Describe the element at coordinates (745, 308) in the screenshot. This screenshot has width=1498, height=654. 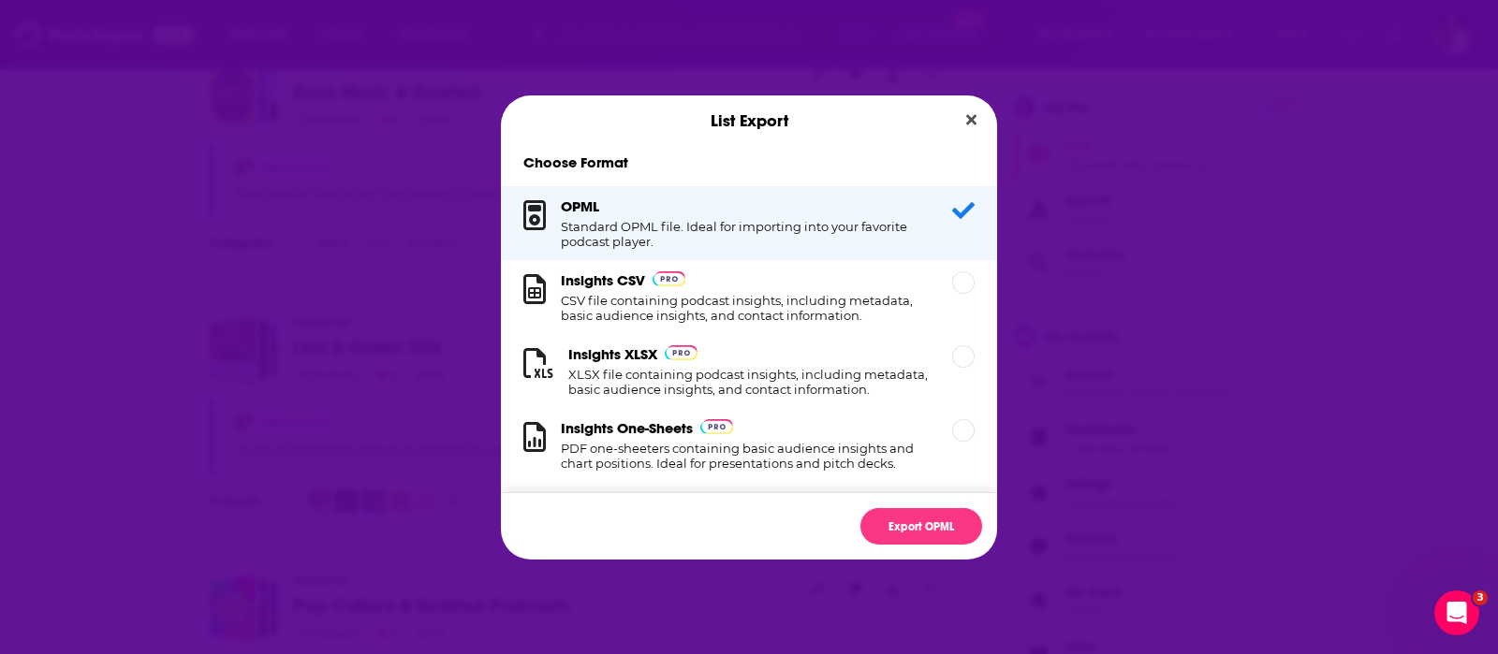
I see `h1: CSV file containing podcast insights, including metadata, basic audience insights, and contact in...` at that location.